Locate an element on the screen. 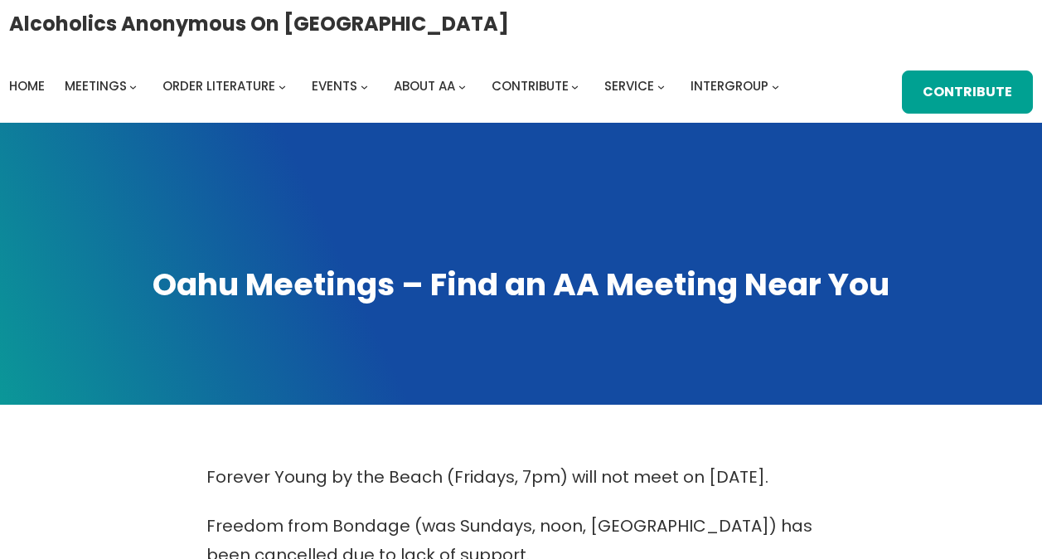  span: Home is located at coordinates (27, 85).